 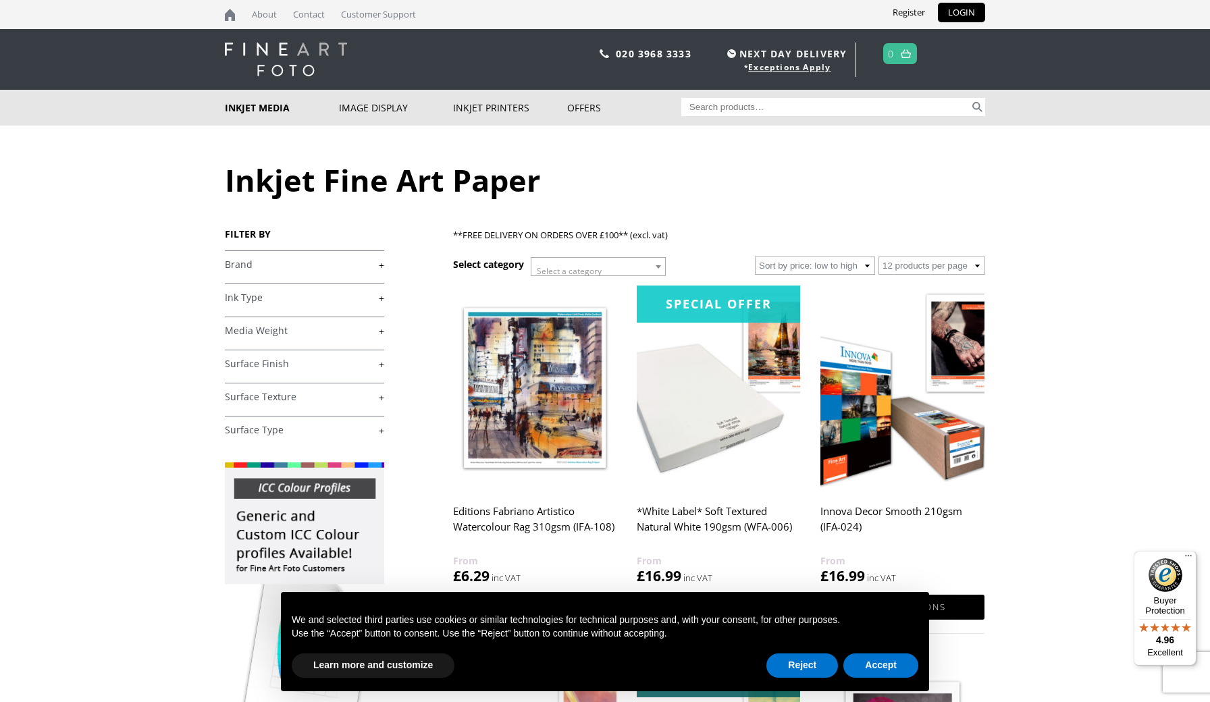 I want to click on h3: FILTER BY, so click(x=304, y=234).